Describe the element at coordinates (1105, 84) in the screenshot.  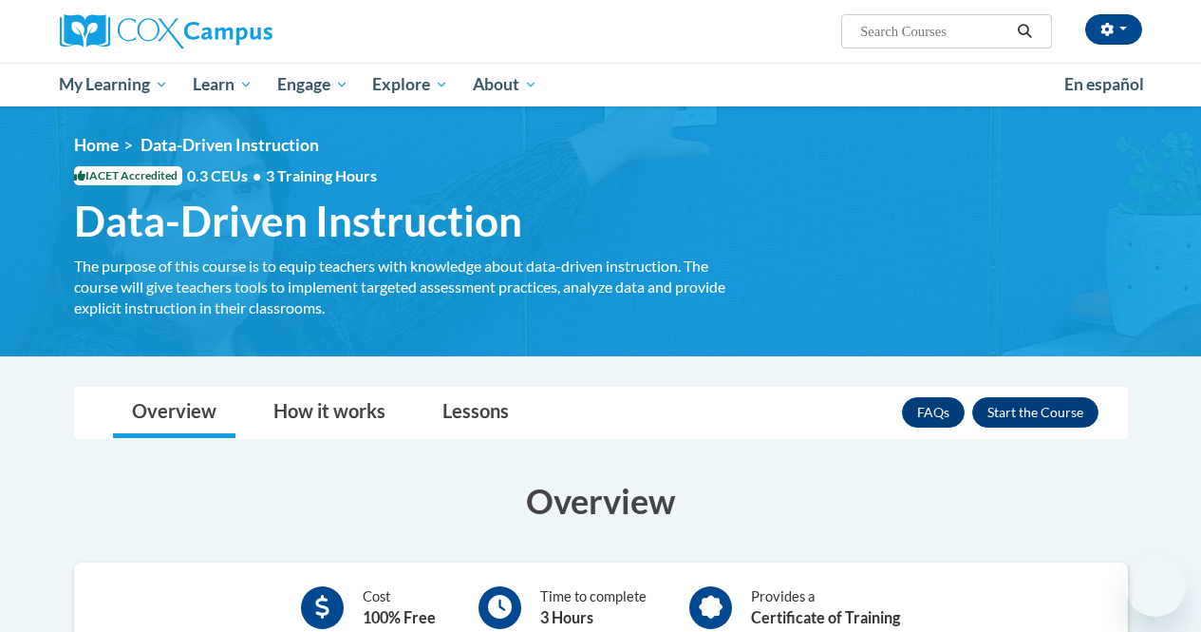
I see `span: En español` at that location.